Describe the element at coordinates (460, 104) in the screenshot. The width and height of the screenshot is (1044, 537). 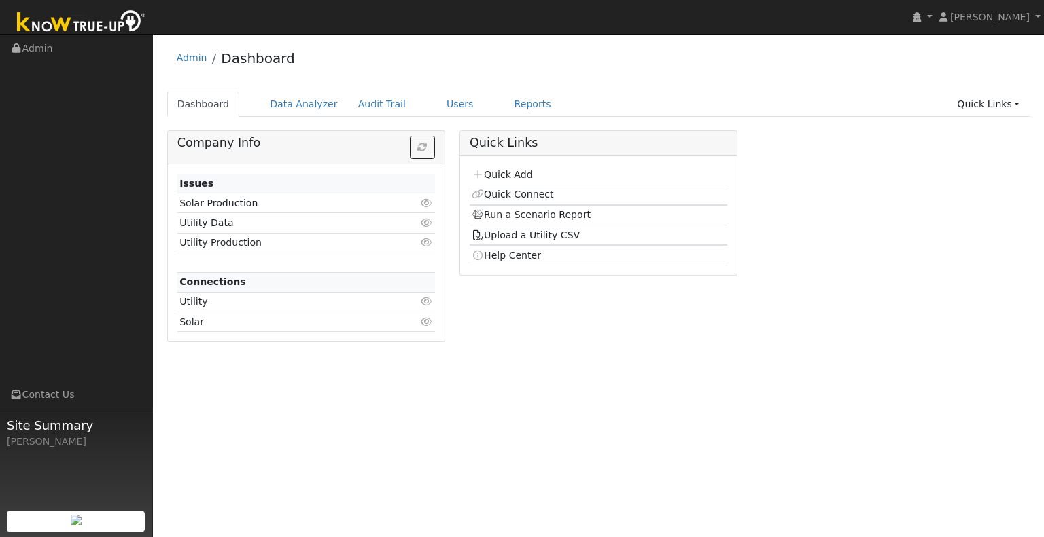
I see `a: Users` at that location.